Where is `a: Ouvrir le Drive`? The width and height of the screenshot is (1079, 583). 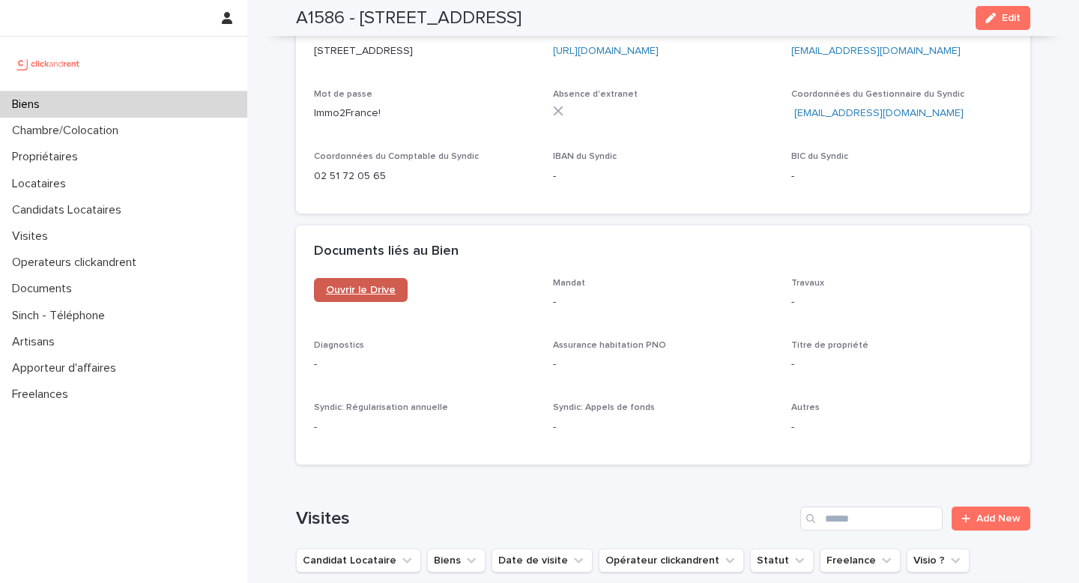 a: Ouvrir le Drive is located at coordinates (360, 290).